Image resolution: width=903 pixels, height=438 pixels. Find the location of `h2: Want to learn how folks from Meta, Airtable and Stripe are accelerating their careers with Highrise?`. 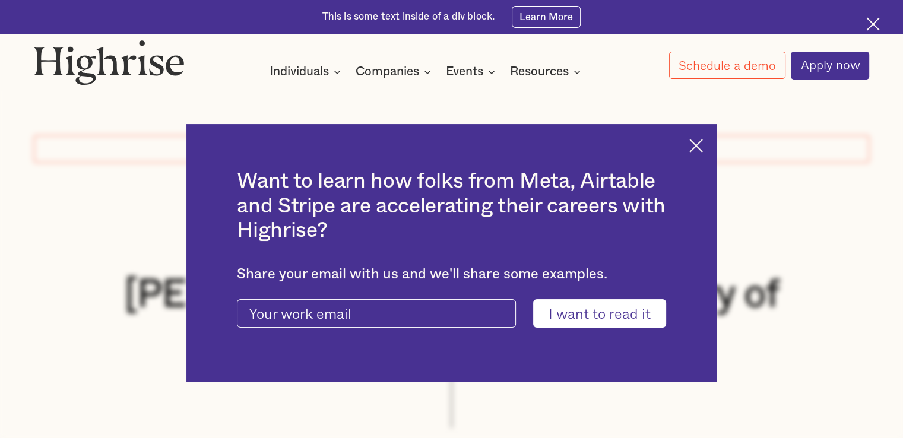

h2: Want to learn how folks from Meta, Airtable and Stripe are accelerating their careers with Highrise? is located at coordinates (451, 206).